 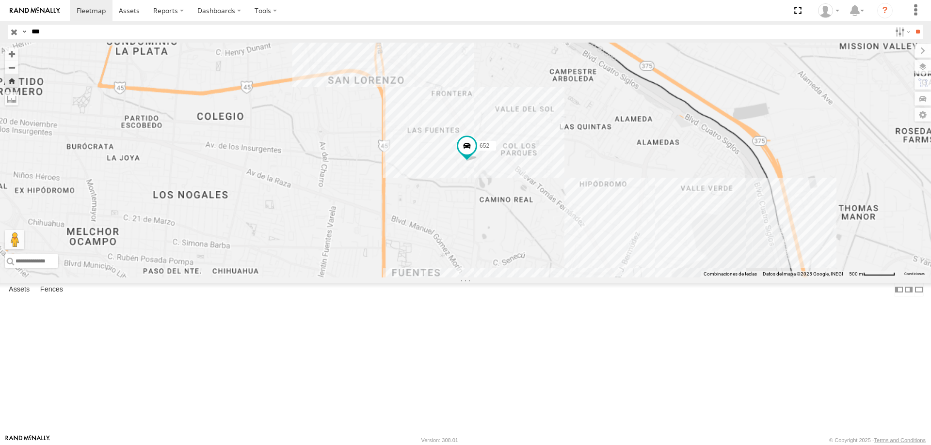 I want to click on button: Combinaciones de teclas, so click(x=730, y=274).